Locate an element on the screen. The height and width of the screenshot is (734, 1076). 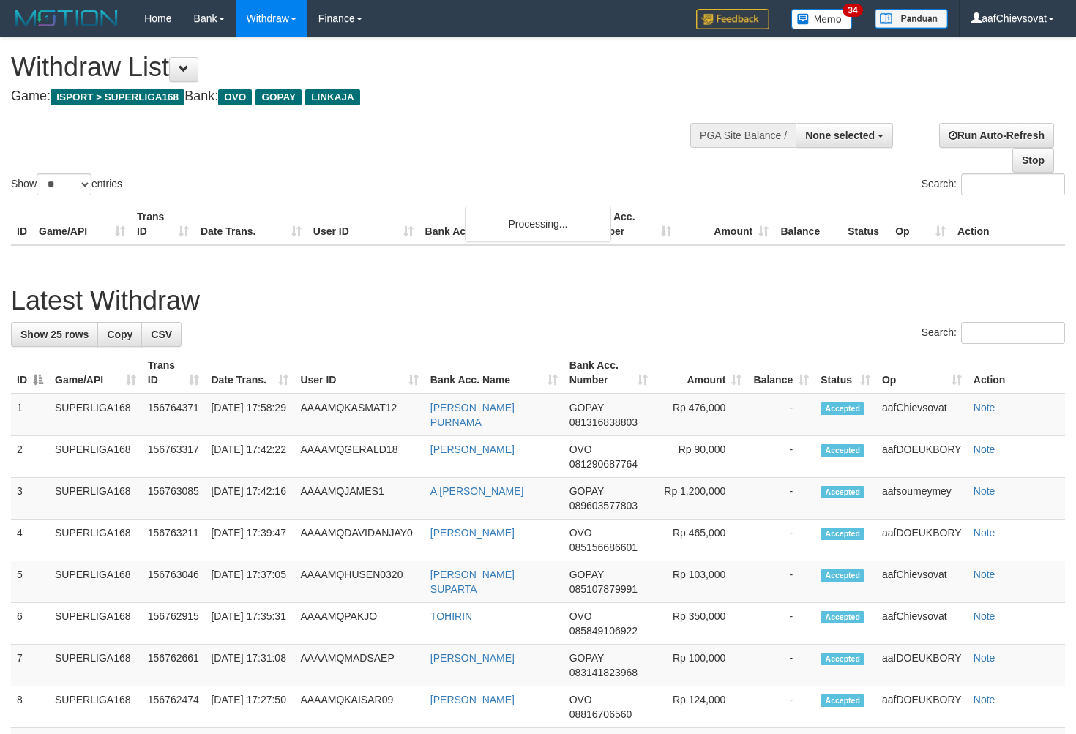
span: Copy 081316838803 to clipboard is located at coordinates (603, 423).